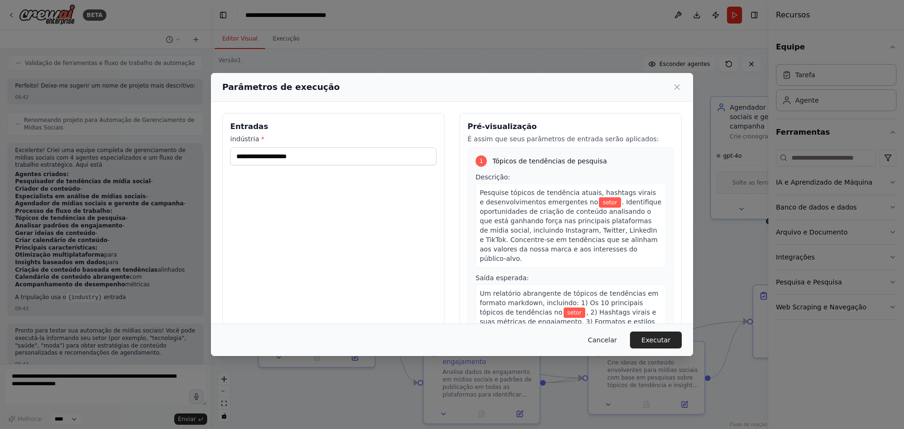 The height and width of the screenshot is (429, 904). What do you see at coordinates (603, 340) in the screenshot?
I see `font: Cancelar` at bounding box center [603, 340].